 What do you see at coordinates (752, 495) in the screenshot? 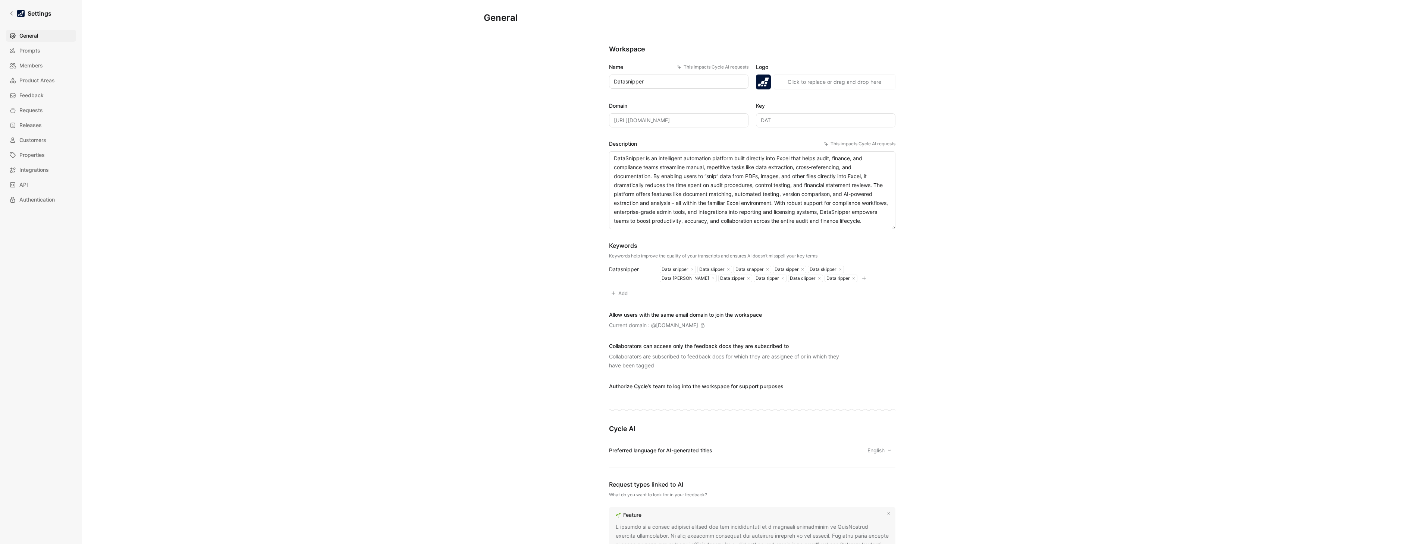
I see `div: What do you want to look for in your feedback?` at bounding box center [752, 495].